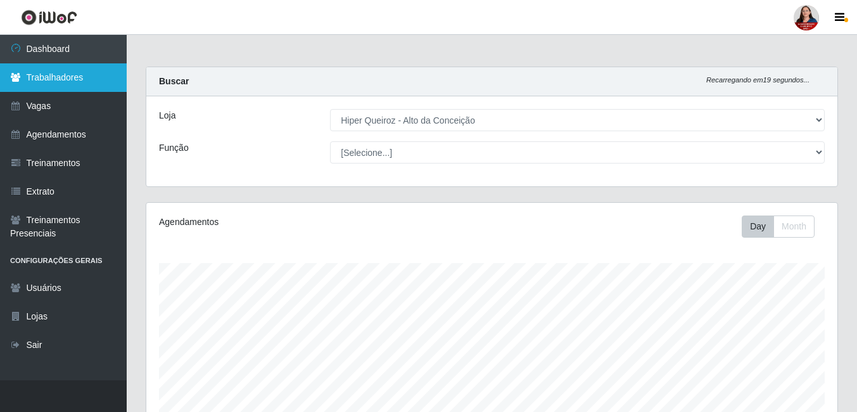 The height and width of the screenshot is (412, 857). I want to click on img: CoreUI Logo, so click(49, 17).